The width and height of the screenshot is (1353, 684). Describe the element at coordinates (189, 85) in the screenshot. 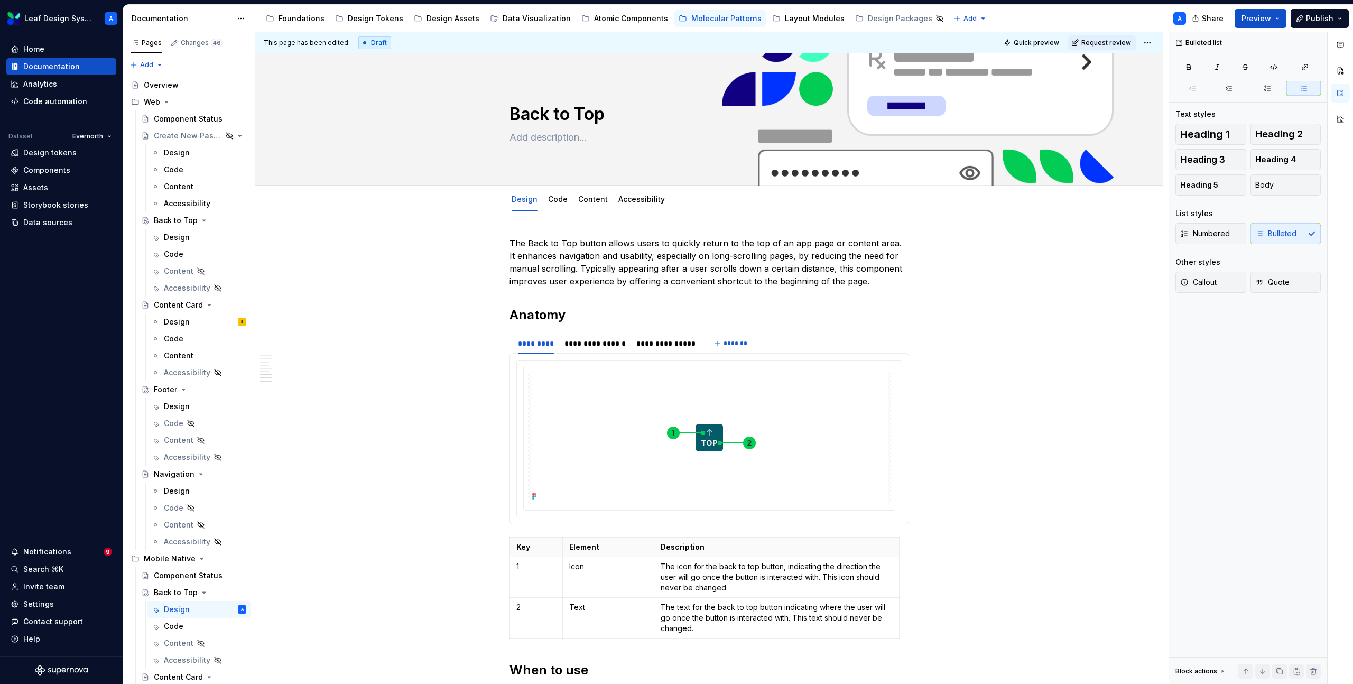

I see `a: Overview` at that location.